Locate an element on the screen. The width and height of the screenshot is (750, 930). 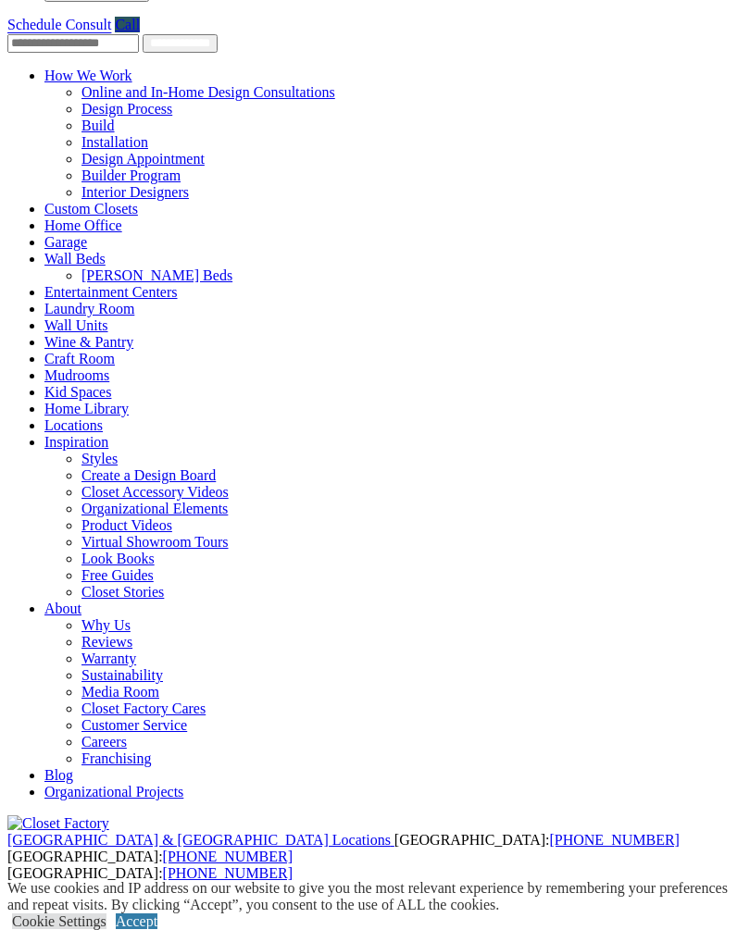
a: Closet Accessory Videos is located at coordinates (155, 491).